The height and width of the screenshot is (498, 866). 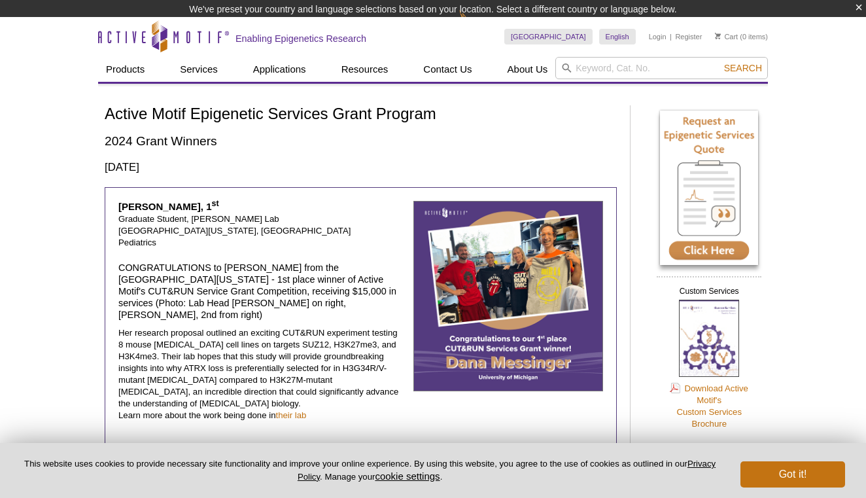 I want to click on img: Your Cart, so click(x=717, y=36).